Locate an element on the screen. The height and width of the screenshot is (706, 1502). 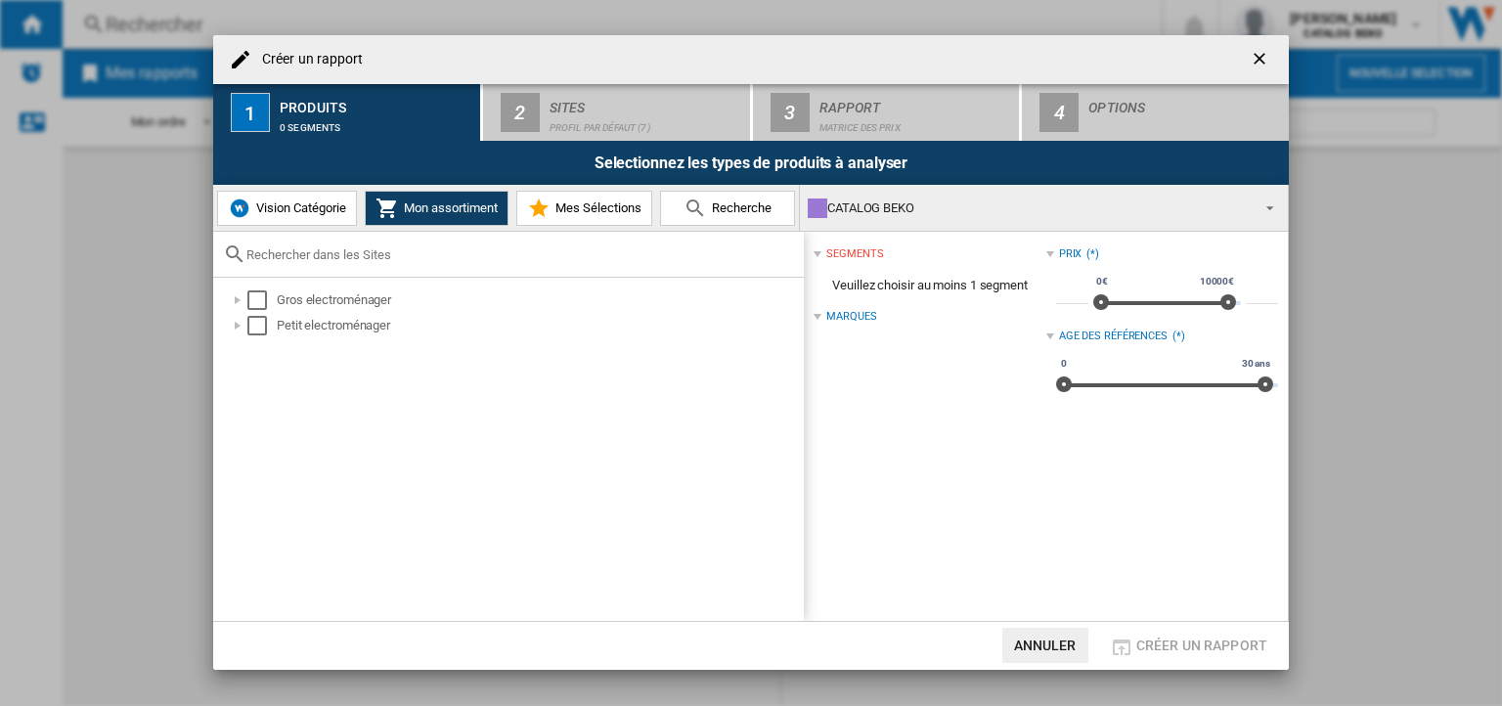
ng-md-icon: getI18NText('BUTTONS.CLOSE_DIALOG') is located at coordinates (1262, 61).